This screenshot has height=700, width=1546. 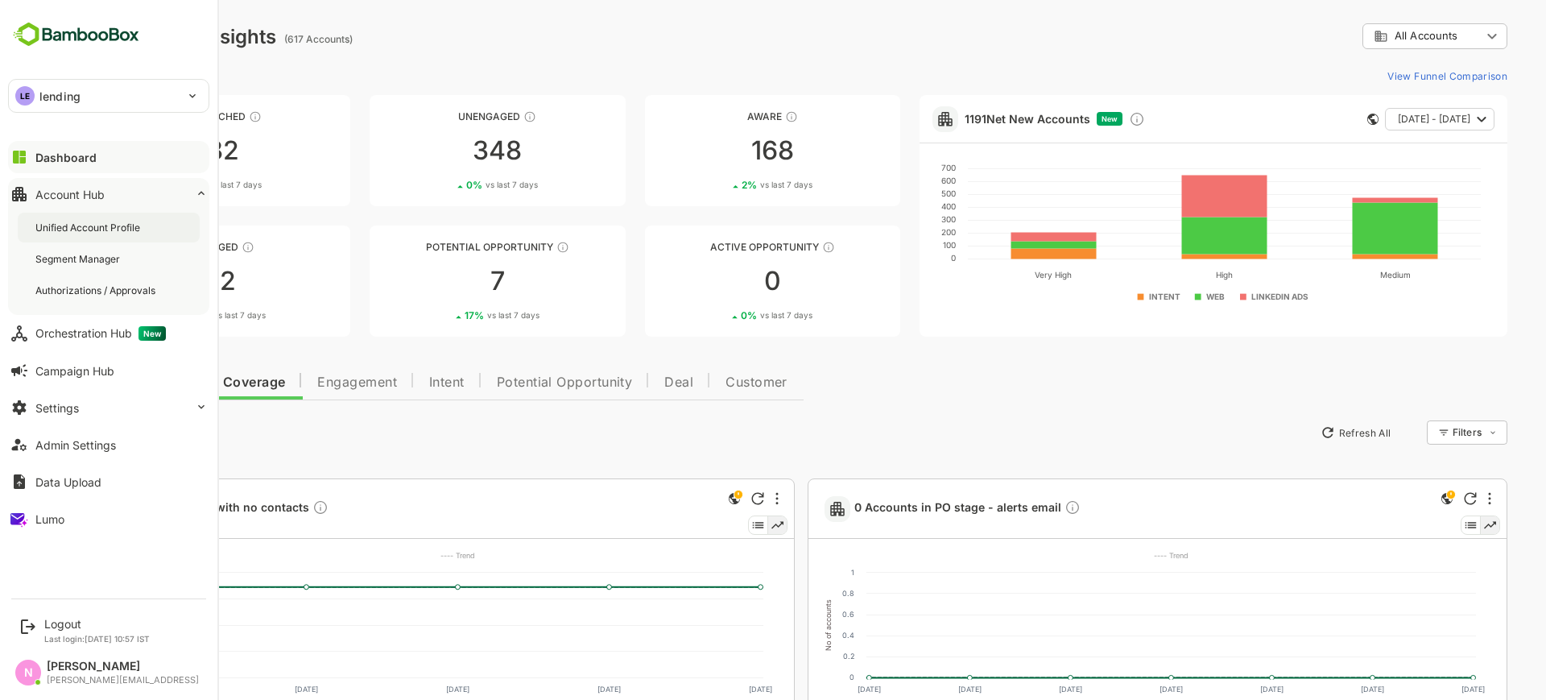 What do you see at coordinates (171, 315) in the screenshot?
I see `div: 25 %` at bounding box center [171, 315].